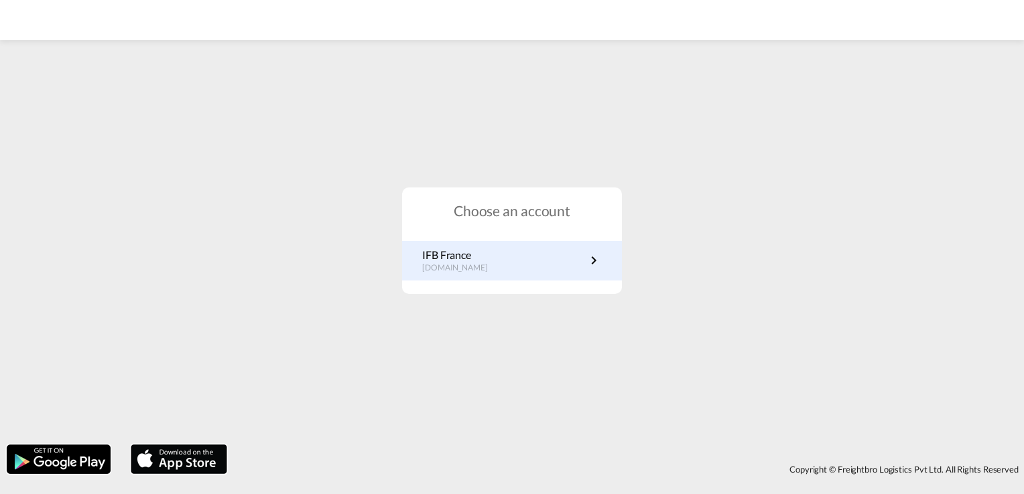 This screenshot has width=1024, height=494. I want to click on img: apple.png, so click(179, 460).